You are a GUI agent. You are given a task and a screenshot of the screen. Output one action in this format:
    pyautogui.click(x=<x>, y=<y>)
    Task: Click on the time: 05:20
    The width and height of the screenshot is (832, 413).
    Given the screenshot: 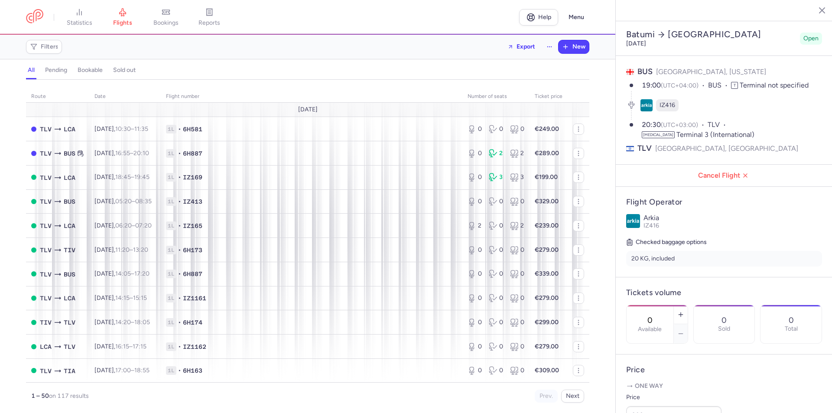 What is the action you would take?
    pyautogui.click(x=124, y=201)
    